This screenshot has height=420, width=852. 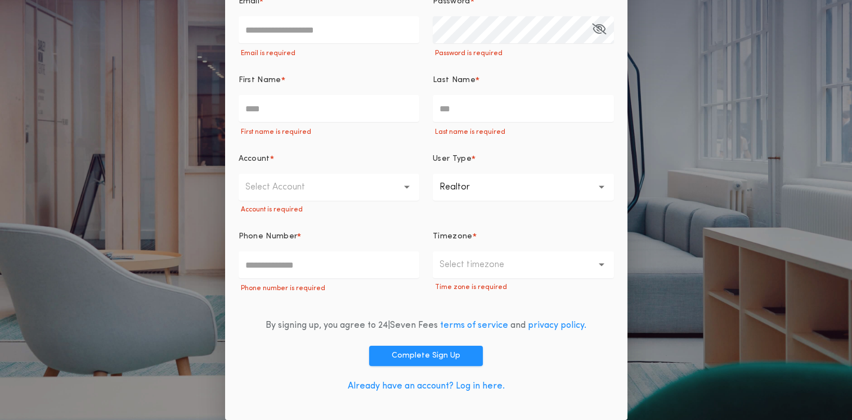 I want to click on p: Phone number is required, so click(x=329, y=289).